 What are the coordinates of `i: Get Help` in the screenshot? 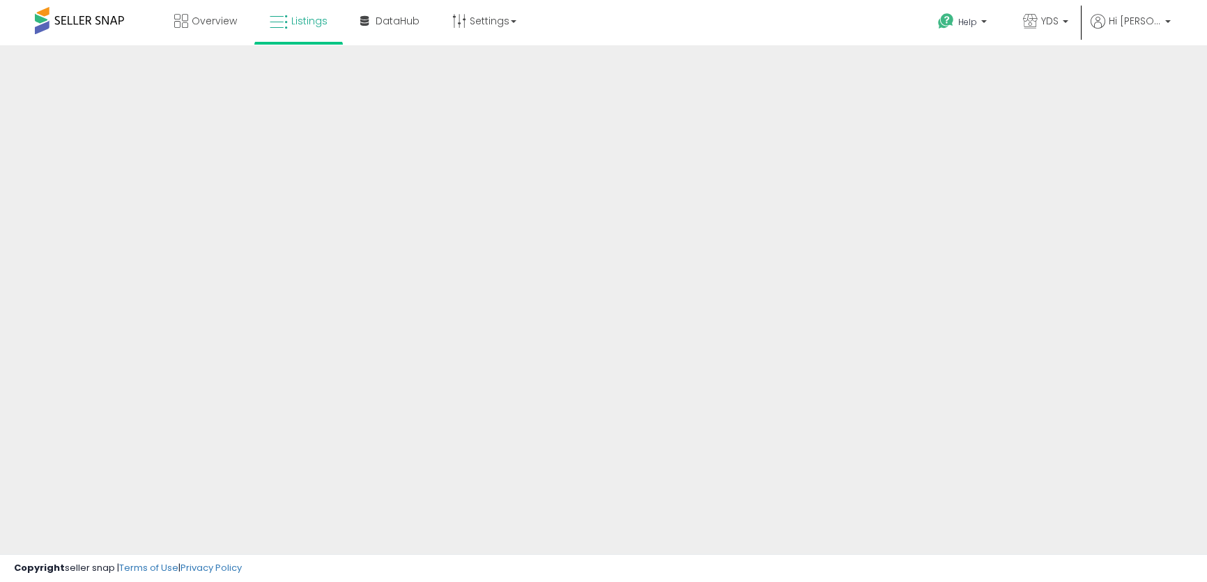 It's located at (946, 21).